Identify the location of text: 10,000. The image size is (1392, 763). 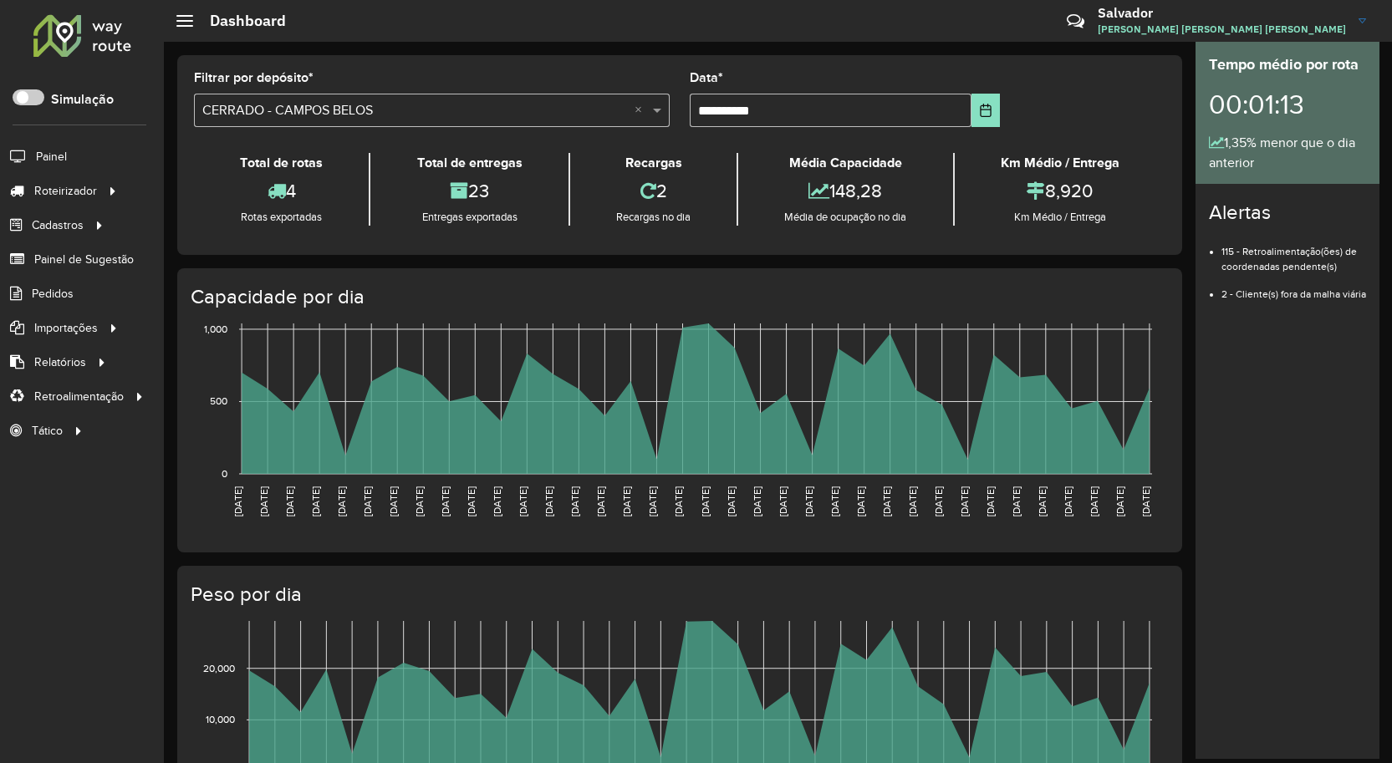
(220, 719).